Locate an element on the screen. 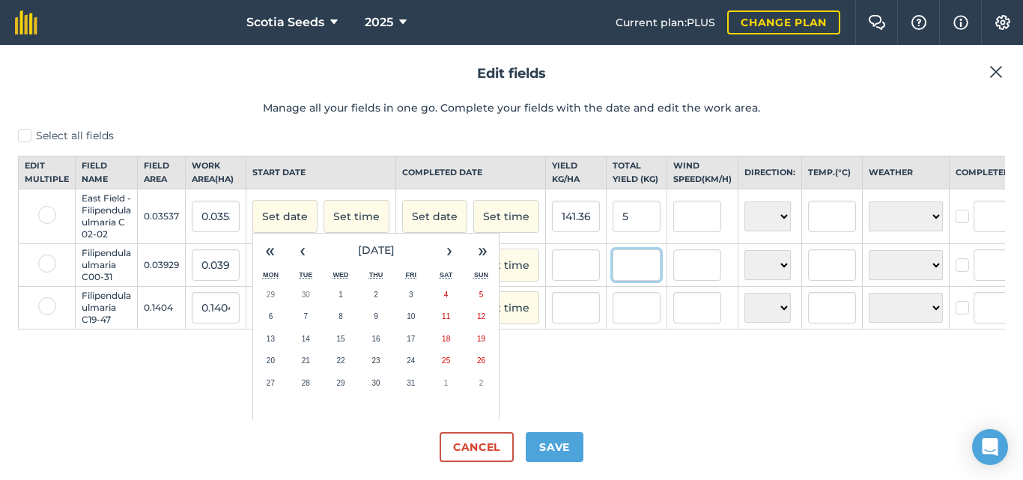  button: 13 October 2025 is located at coordinates (270, 339).